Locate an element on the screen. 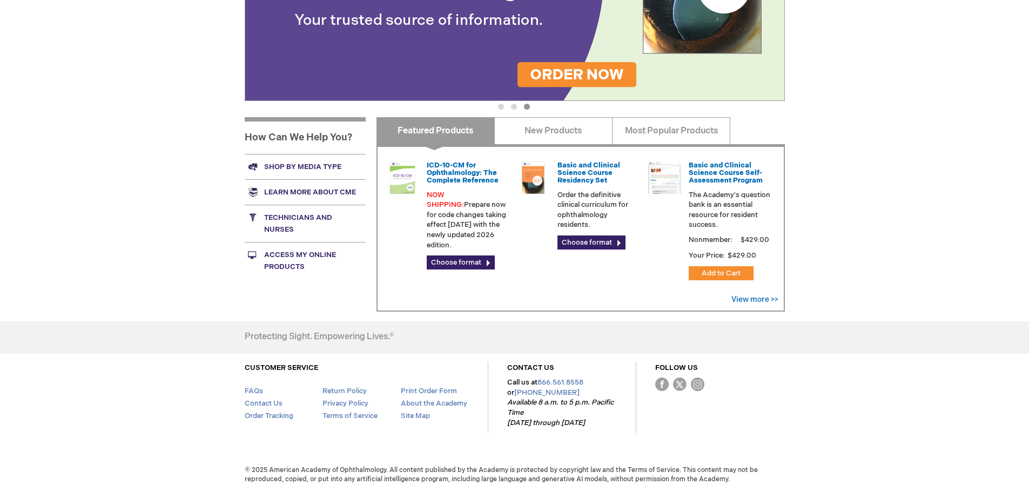 The height and width of the screenshot is (492, 1029). a: Site Map is located at coordinates (416, 416).